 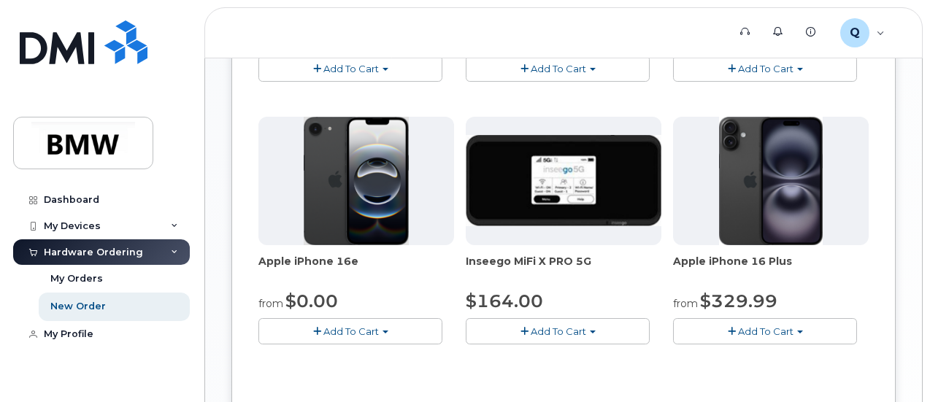 I want to click on span: Apple iPhone 16e, so click(x=356, y=269).